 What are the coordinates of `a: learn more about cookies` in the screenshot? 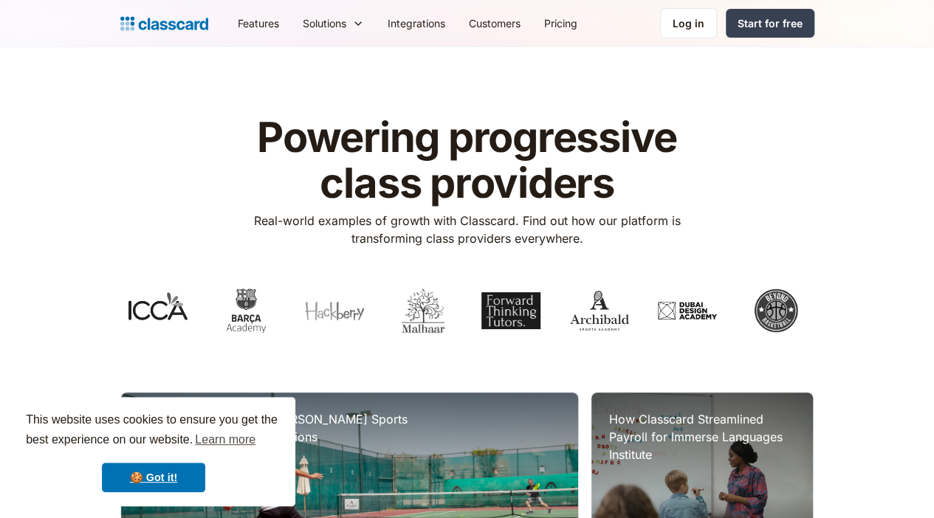 It's located at (225, 440).